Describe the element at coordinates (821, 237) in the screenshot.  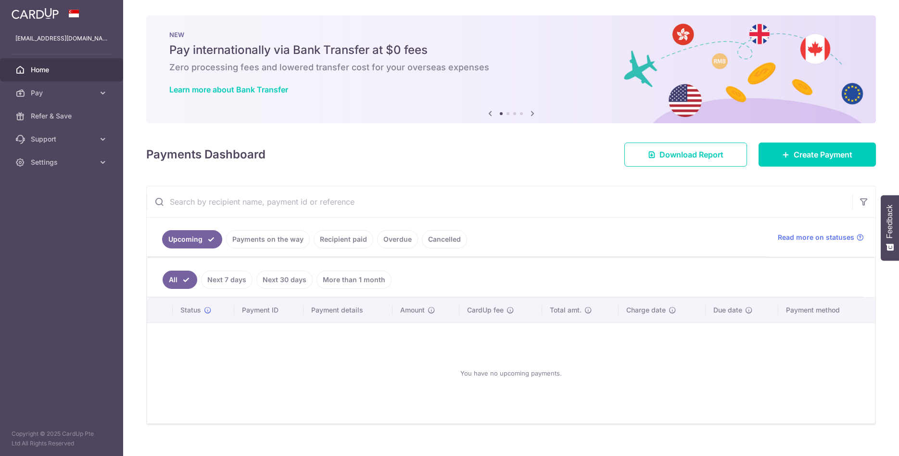
I see `a: Read more on statuses` at that location.